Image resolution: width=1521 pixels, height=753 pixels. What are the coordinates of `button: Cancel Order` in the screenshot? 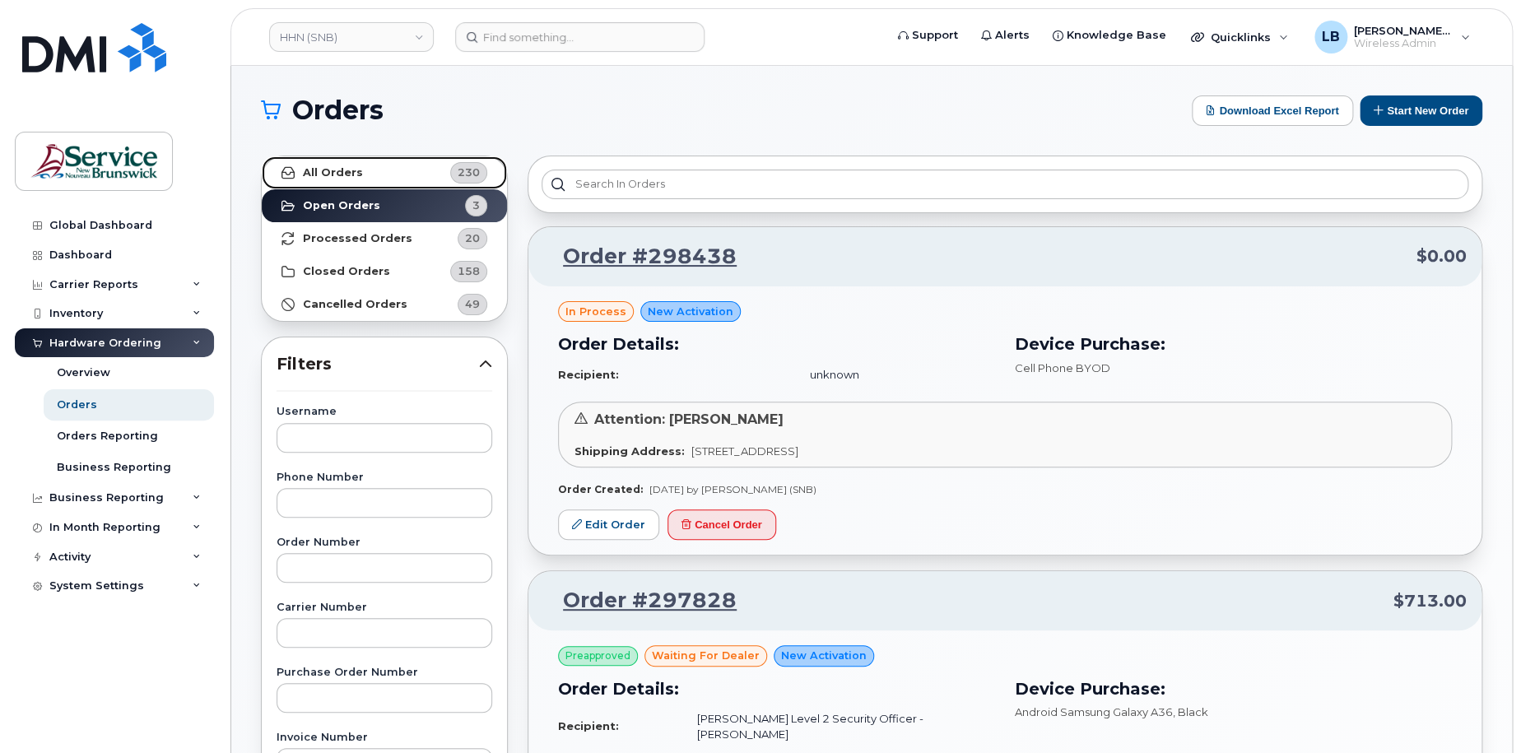 It's located at (722, 524).